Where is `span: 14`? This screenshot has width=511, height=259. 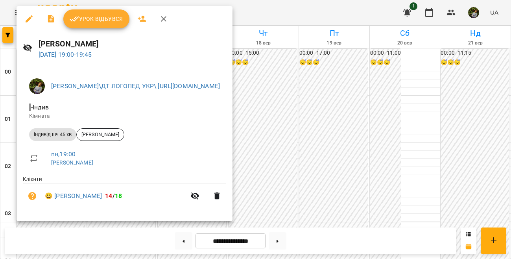 span: 14 is located at coordinates (109, 195).